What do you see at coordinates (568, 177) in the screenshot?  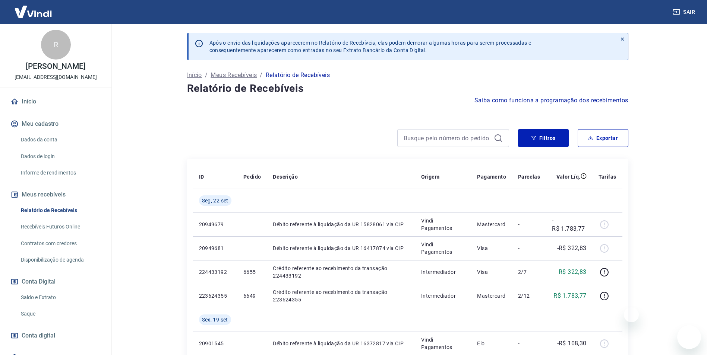 I see `p: Valor Líq.` at bounding box center [568, 177].